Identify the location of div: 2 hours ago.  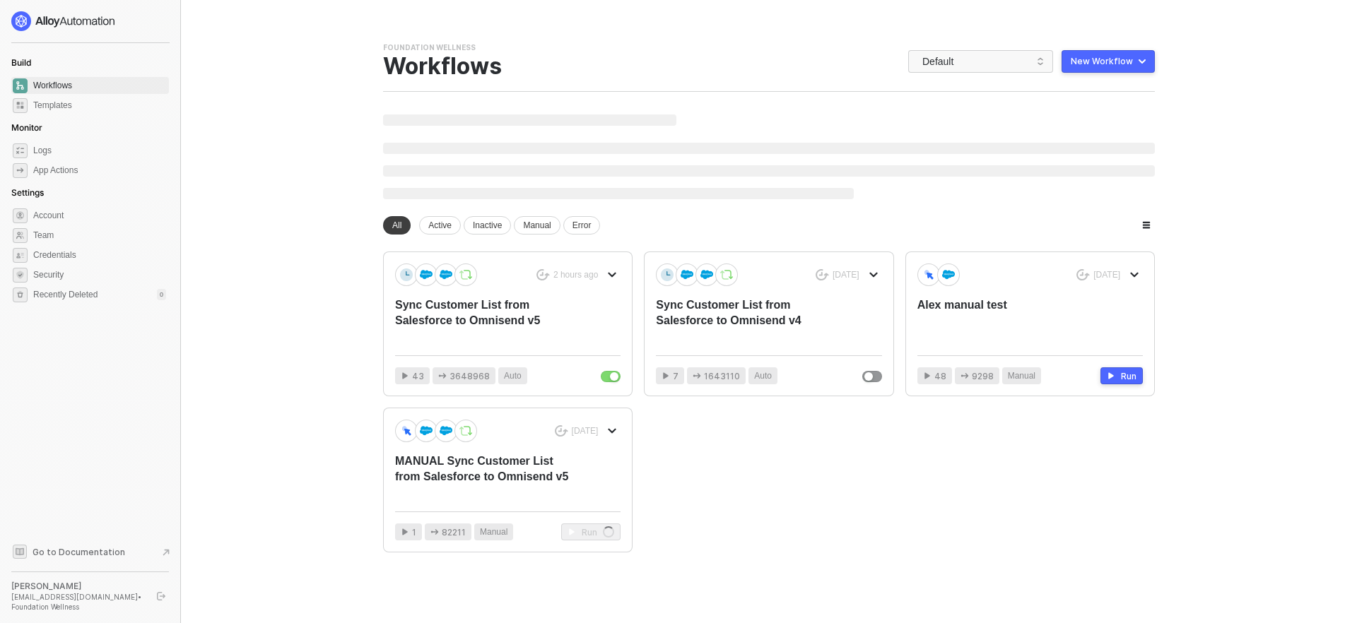
(575, 275).